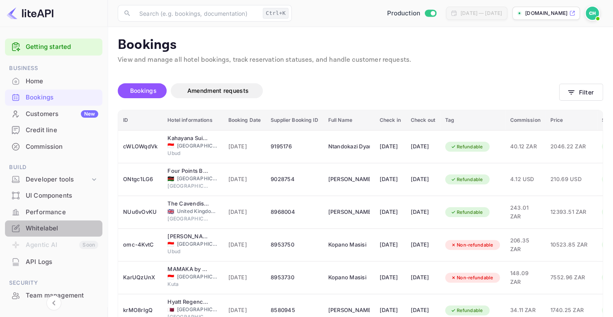 The height and width of the screenshot is (317, 613). Describe the element at coordinates (89, 114) in the screenshot. I see `div: New` at that location.